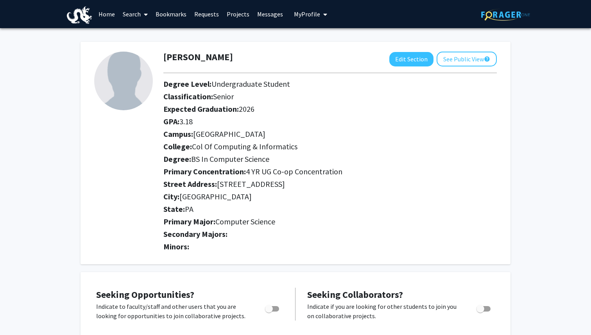 The image size is (591, 335). I want to click on h2: Street Address:, so click(330, 184).